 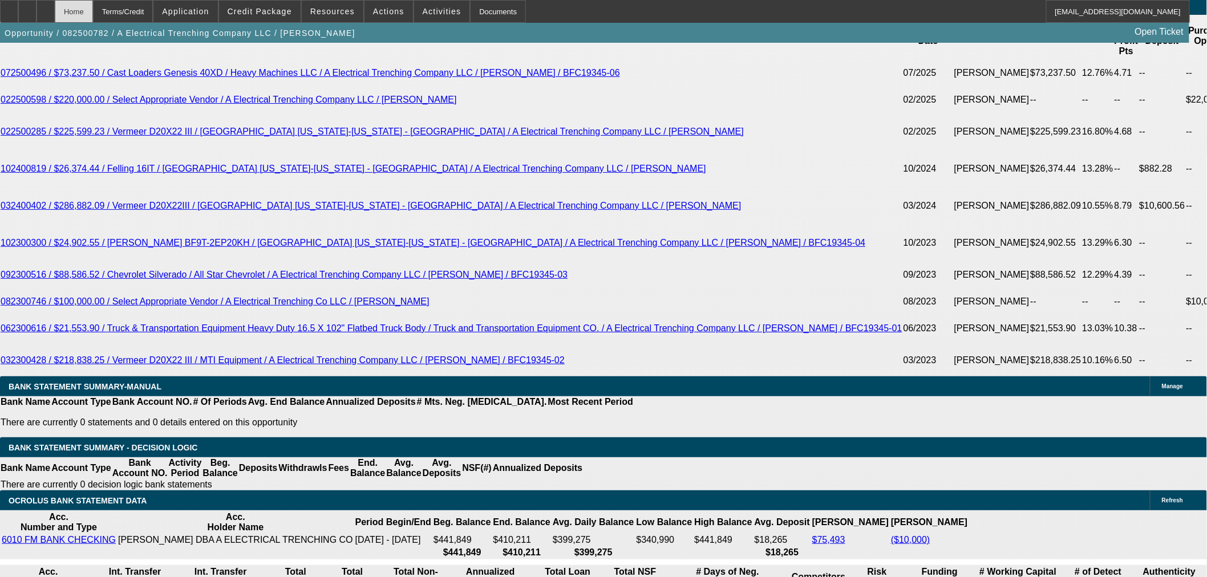 What do you see at coordinates (333, 11) in the screenshot?
I see `span: Resources` at bounding box center [333, 11].